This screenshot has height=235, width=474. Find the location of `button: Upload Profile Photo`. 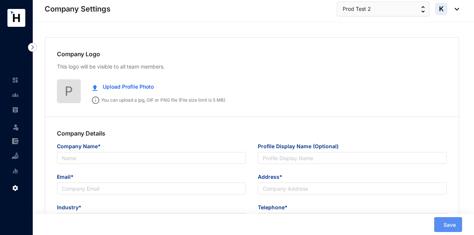

button: Upload Profile Photo is located at coordinates (123, 87).